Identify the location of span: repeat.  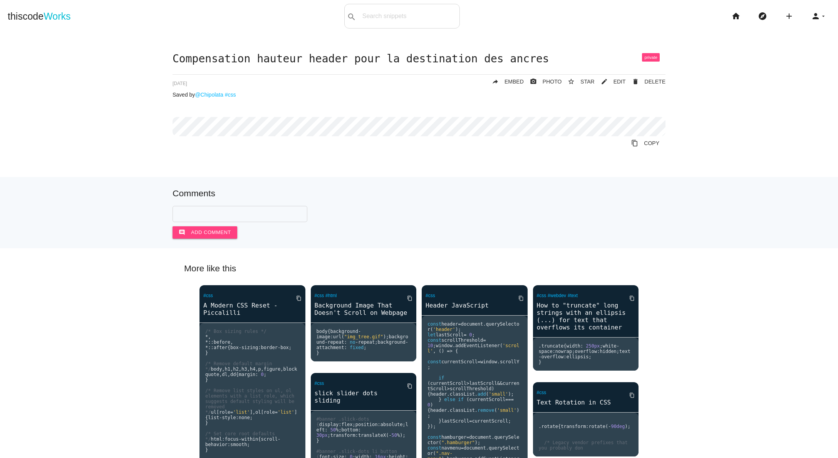
(366, 342).